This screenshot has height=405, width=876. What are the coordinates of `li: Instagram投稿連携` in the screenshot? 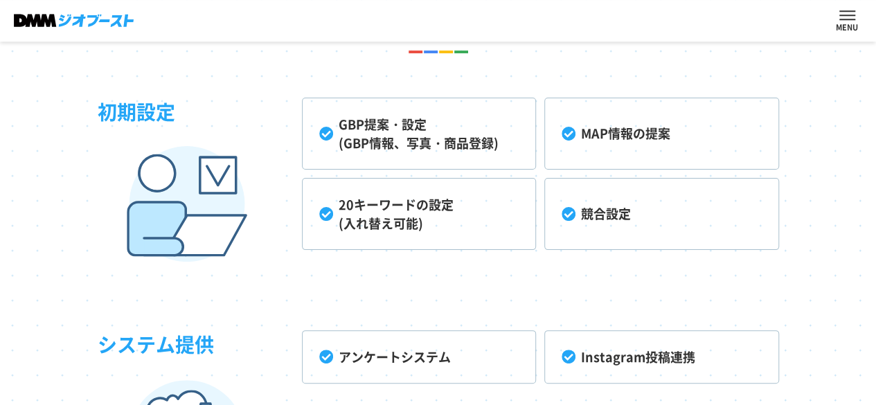 It's located at (662, 357).